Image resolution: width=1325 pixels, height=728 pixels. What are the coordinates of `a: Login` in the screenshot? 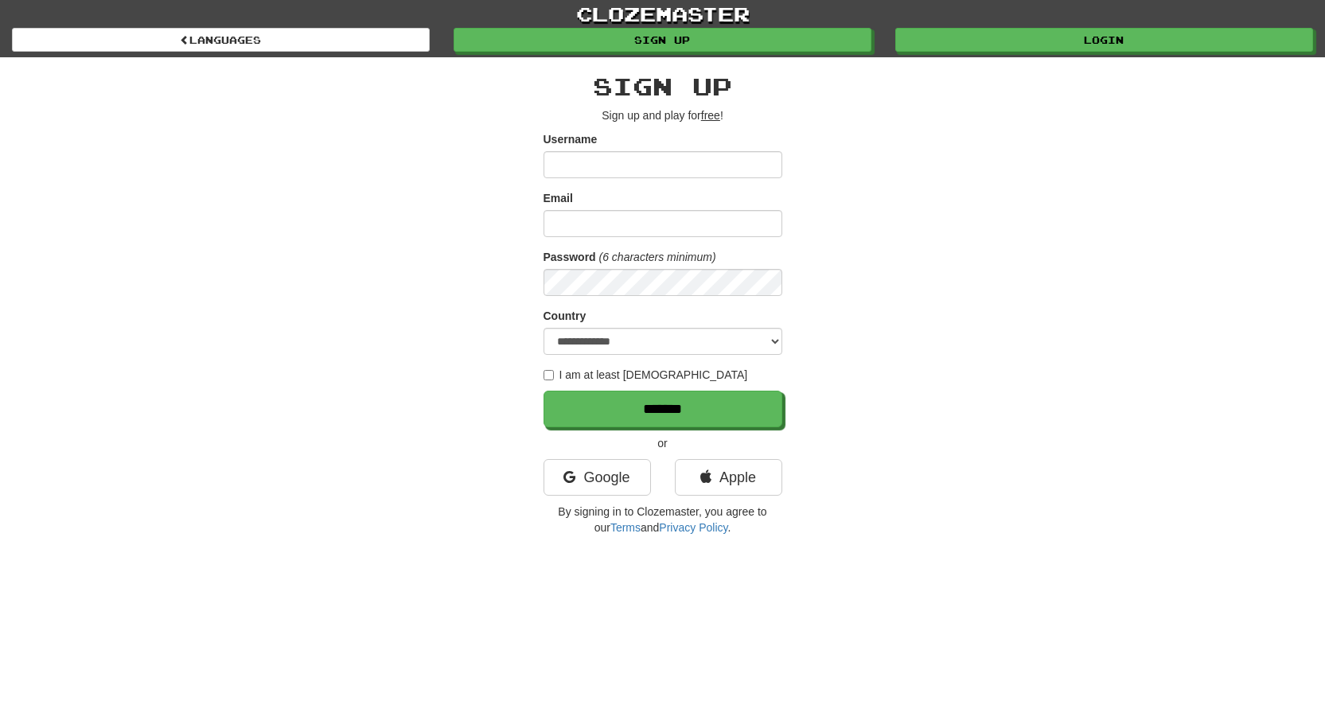 It's located at (1104, 40).